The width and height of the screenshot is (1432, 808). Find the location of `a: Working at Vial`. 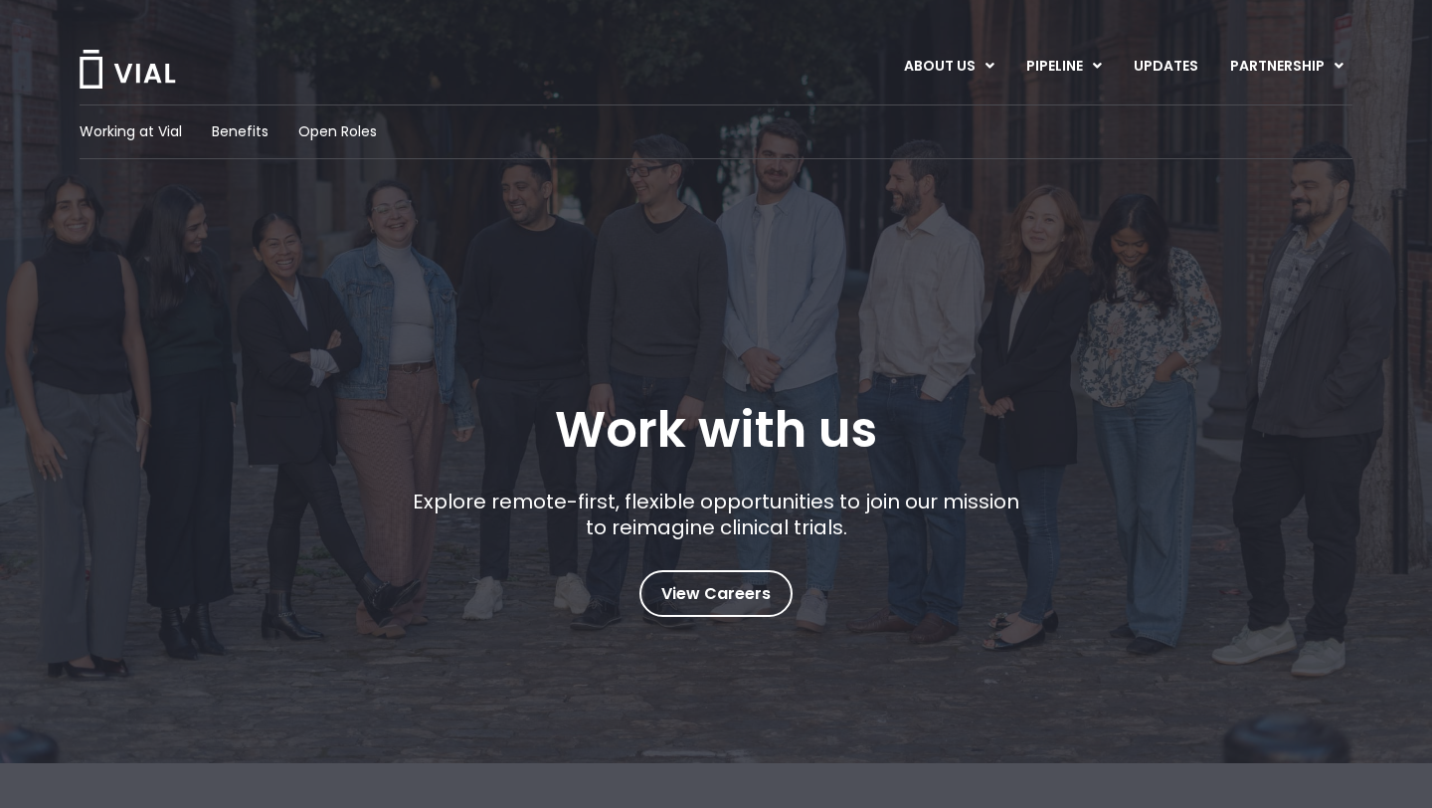

a: Working at Vial is located at coordinates (130, 131).